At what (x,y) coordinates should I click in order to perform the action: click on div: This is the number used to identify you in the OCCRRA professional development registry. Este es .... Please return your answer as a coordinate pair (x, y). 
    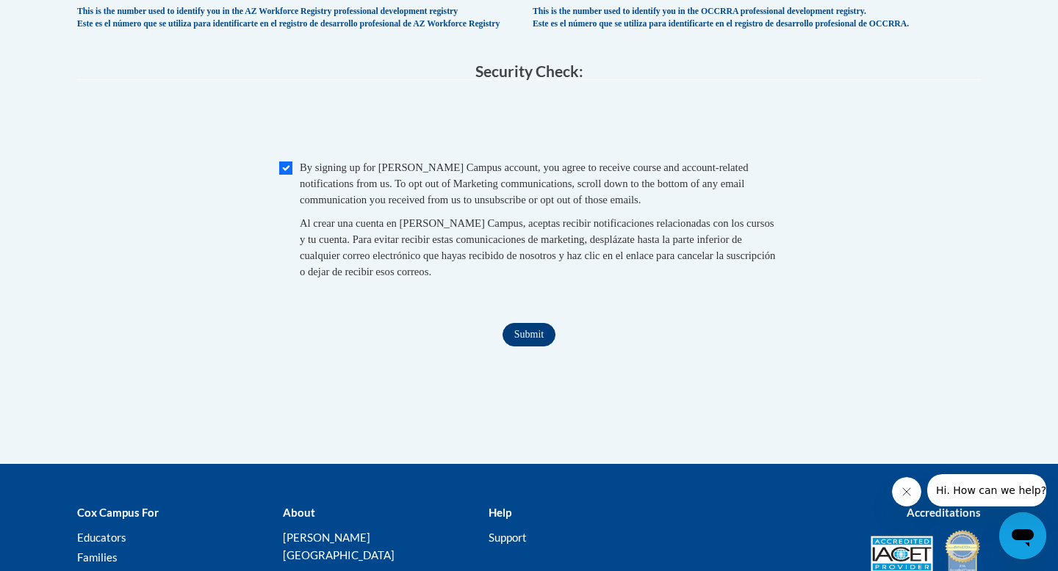
    Looking at the image, I should click on (757, 18).